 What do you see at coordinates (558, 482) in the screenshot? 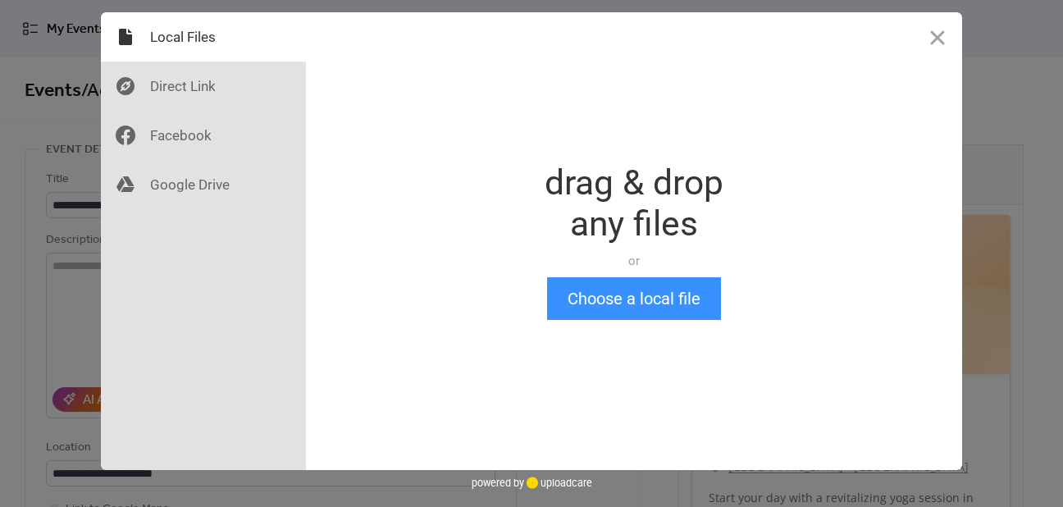
I see `a: uploadcare` at bounding box center [558, 482].